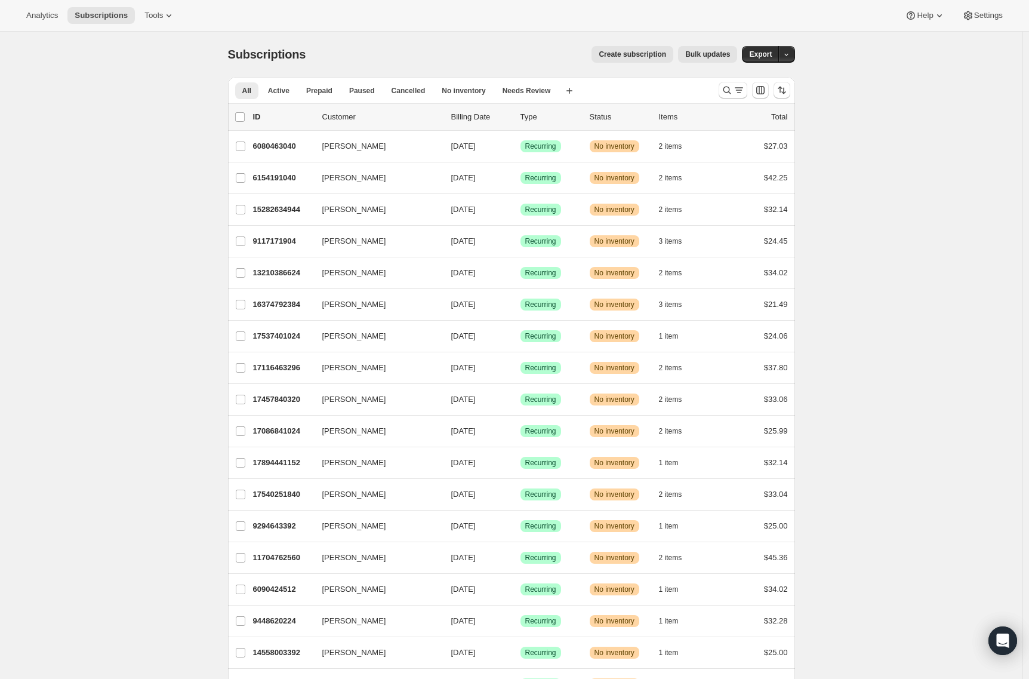 The width and height of the screenshot is (1029, 679). I want to click on span: Prepaid, so click(319, 91).